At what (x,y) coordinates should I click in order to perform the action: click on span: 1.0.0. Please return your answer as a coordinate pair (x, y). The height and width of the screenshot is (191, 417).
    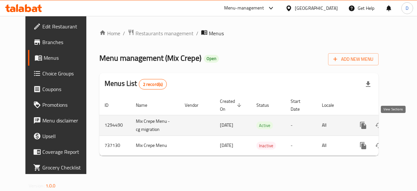
    Looking at the image, I should click on (50, 185).